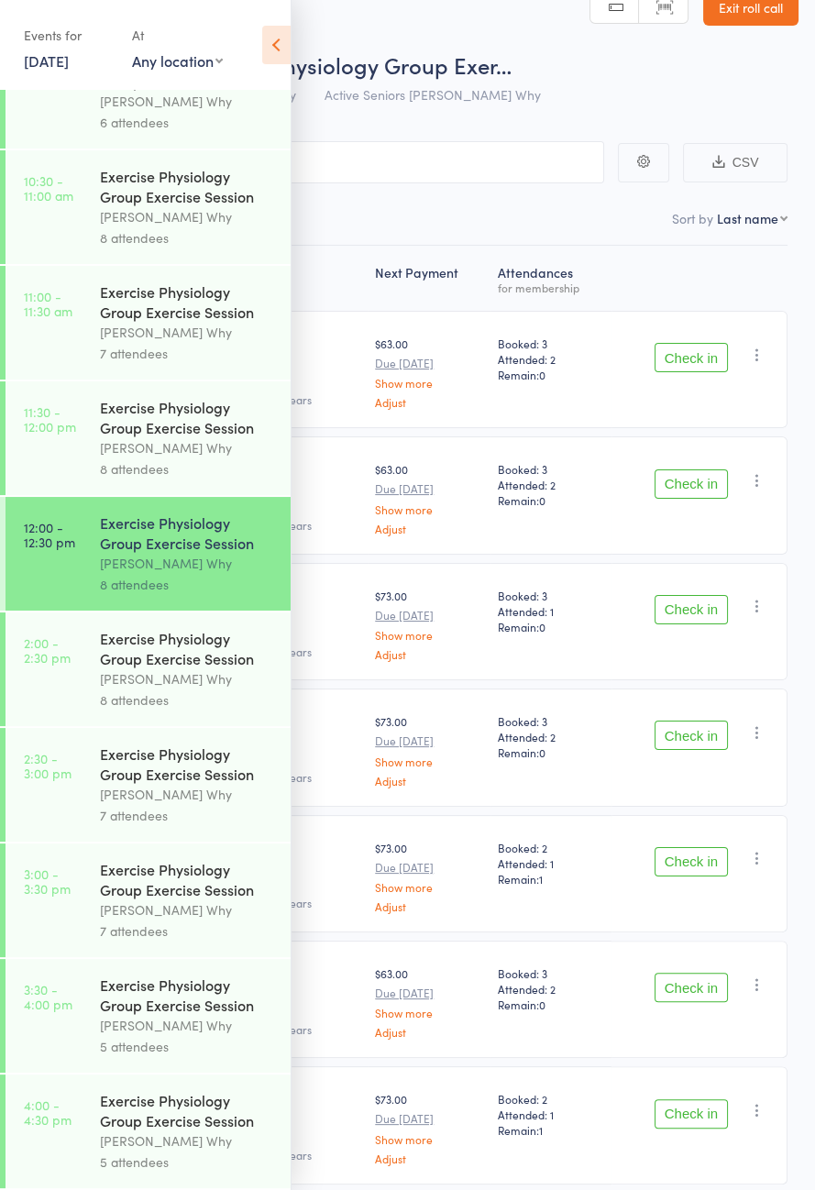 This screenshot has width=815, height=1190. I want to click on time: 2:30 - 3:00 pm, so click(48, 766).